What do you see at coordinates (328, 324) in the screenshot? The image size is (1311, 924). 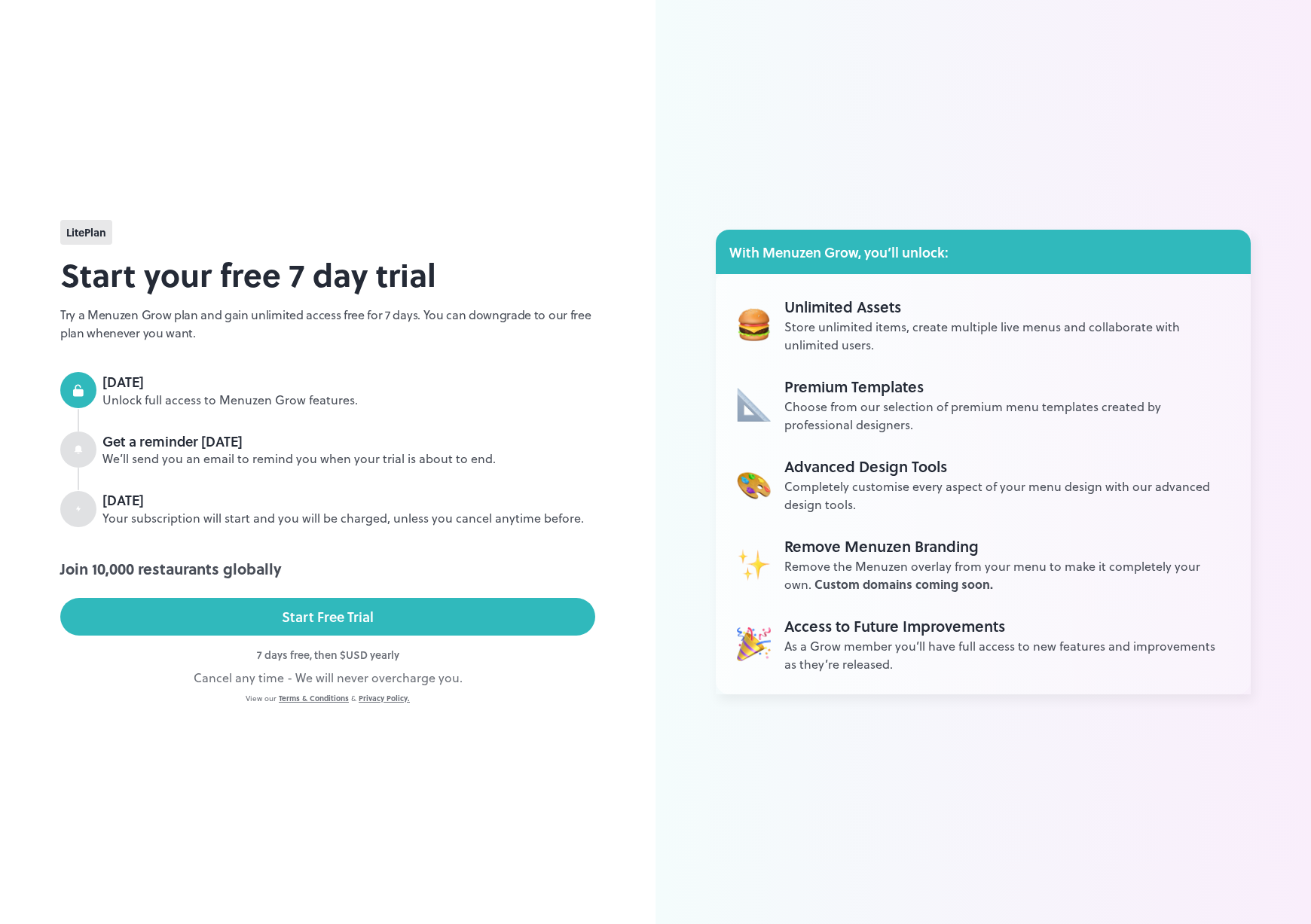 I see `p: Try a Menuzen Grow plan and gain unlimited access free for 7 days. You can downgrade to our free ...` at bounding box center [328, 324].